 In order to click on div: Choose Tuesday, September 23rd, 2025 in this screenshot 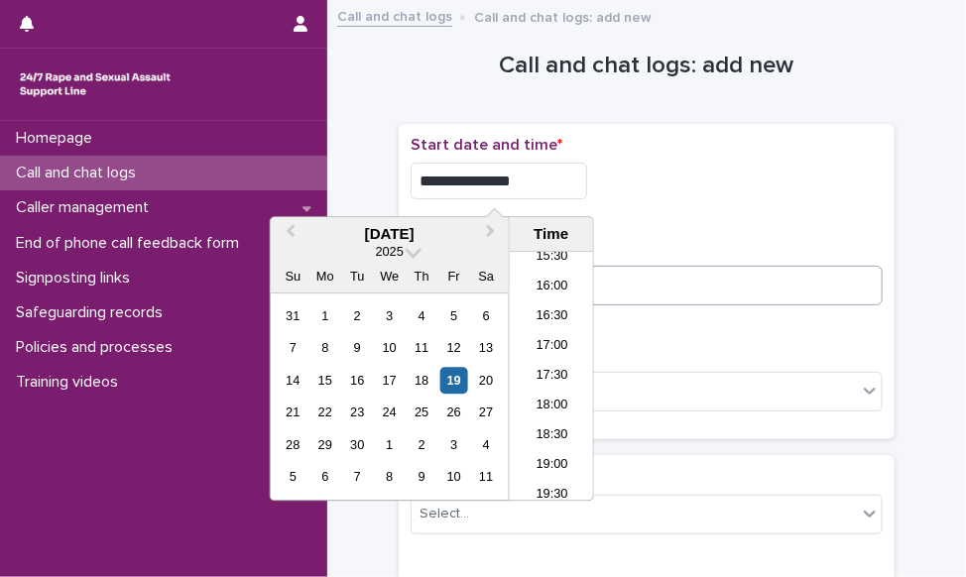, I will do `click(357, 412)`.